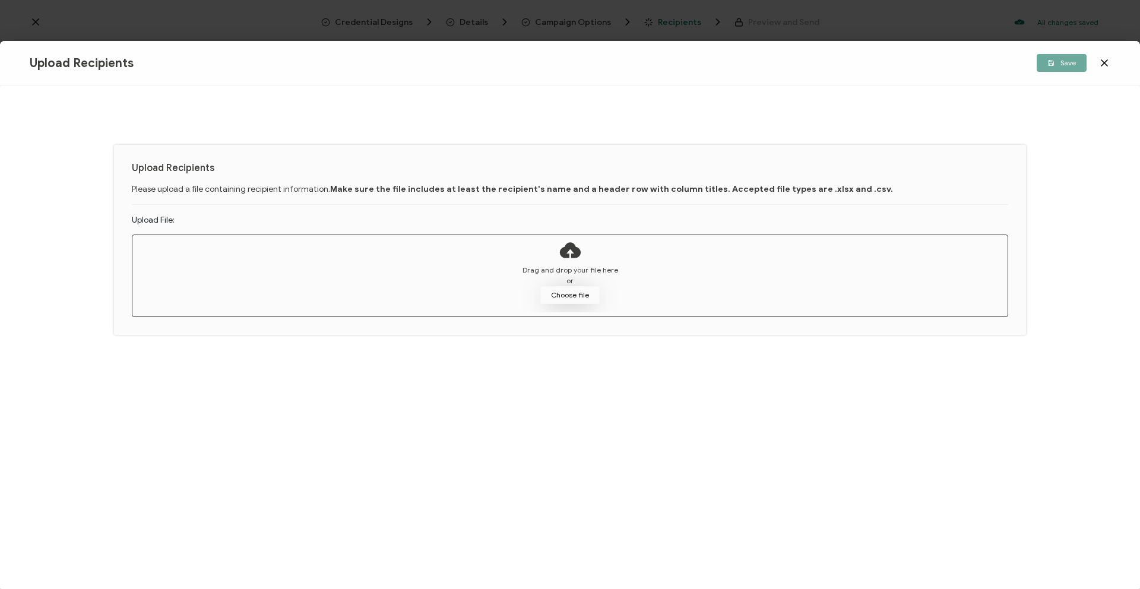  I want to click on div: Upload File:, so click(570, 221).